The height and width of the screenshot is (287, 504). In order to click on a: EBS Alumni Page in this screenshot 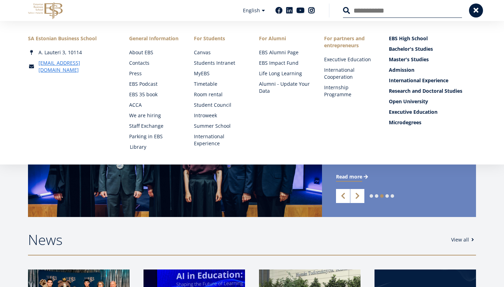, I will do `click(284, 52)`.